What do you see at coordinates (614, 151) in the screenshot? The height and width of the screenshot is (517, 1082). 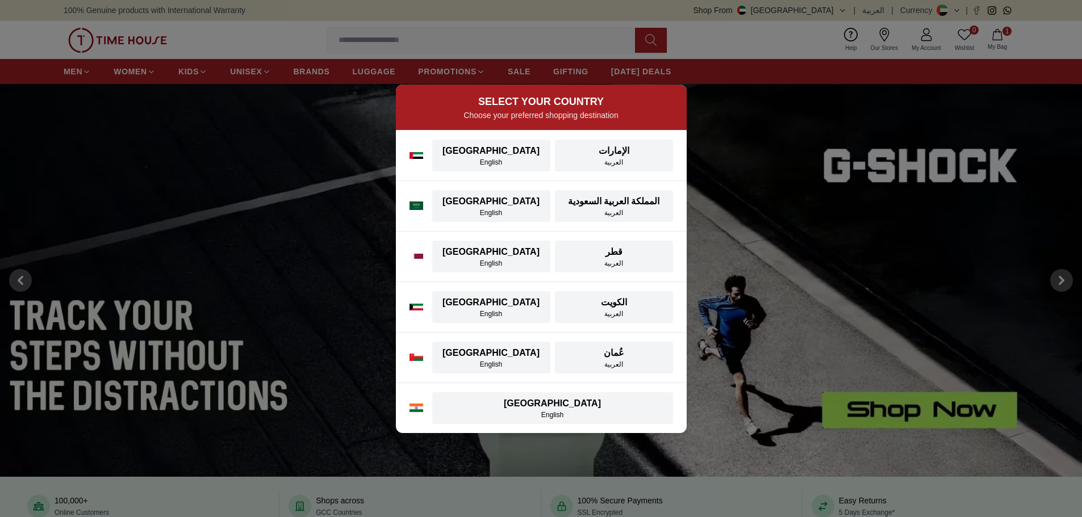 I see `div: الإمارات` at bounding box center [614, 151].